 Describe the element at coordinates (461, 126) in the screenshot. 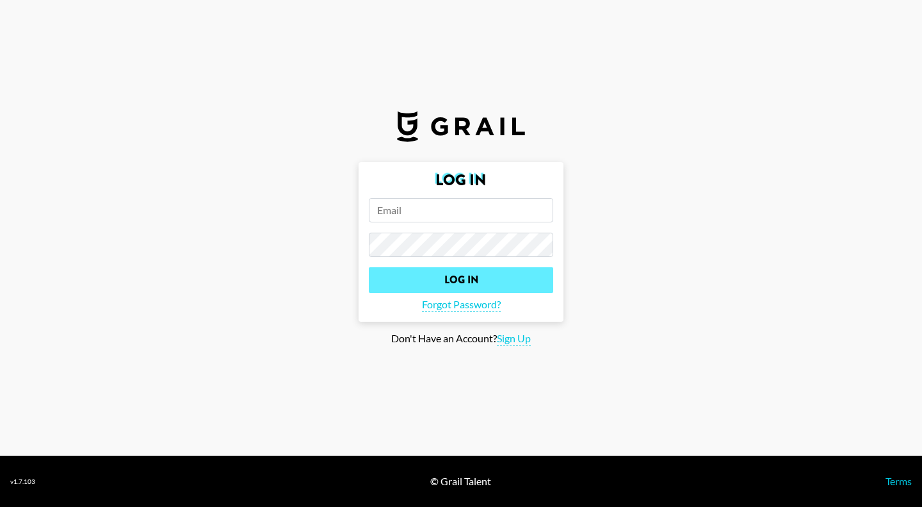

I see `img: Grail Talent Logo` at that location.